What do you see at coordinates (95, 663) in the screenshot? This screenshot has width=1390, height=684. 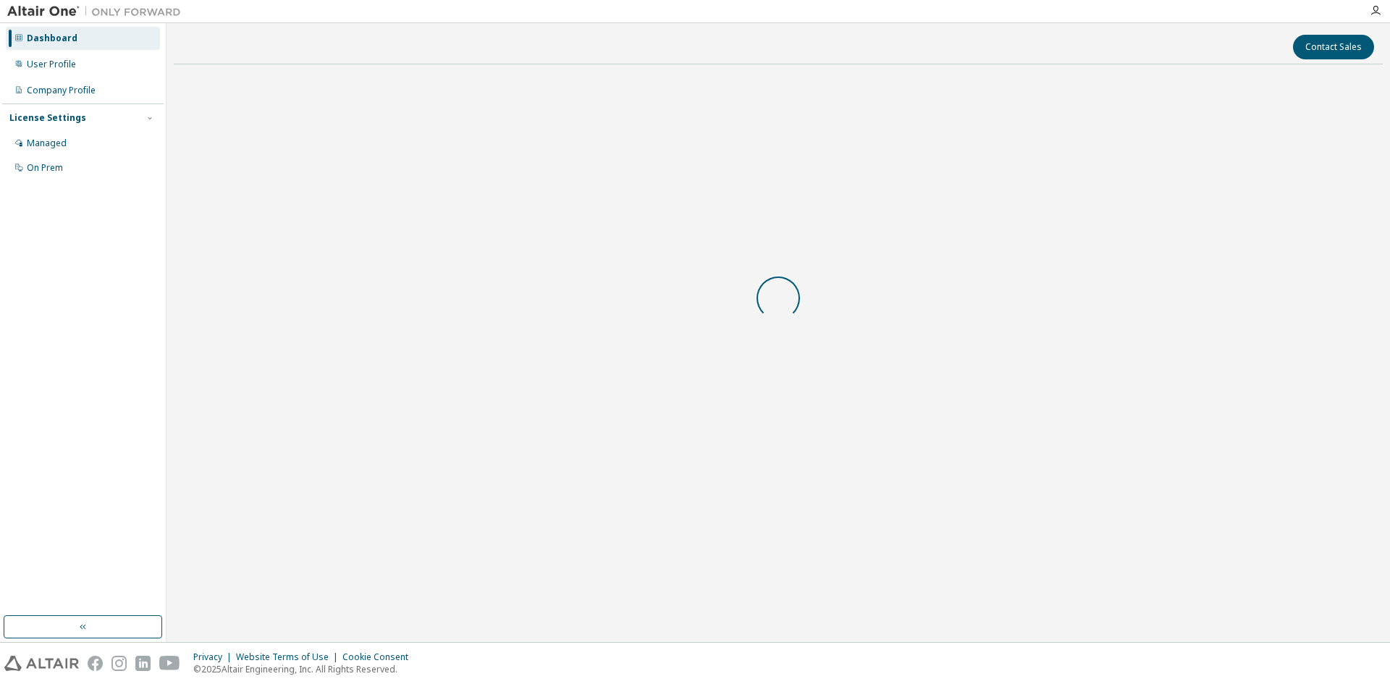 I see `img: facebook.svg` at bounding box center [95, 663].